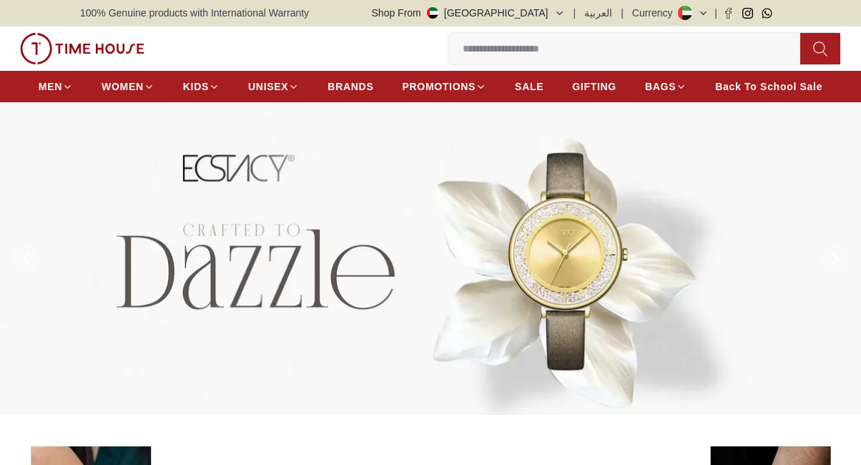 The height and width of the screenshot is (465, 861). Describe the element at coordinates (122, 87) in the screenshot. I see `span: WOMEN` at that location.